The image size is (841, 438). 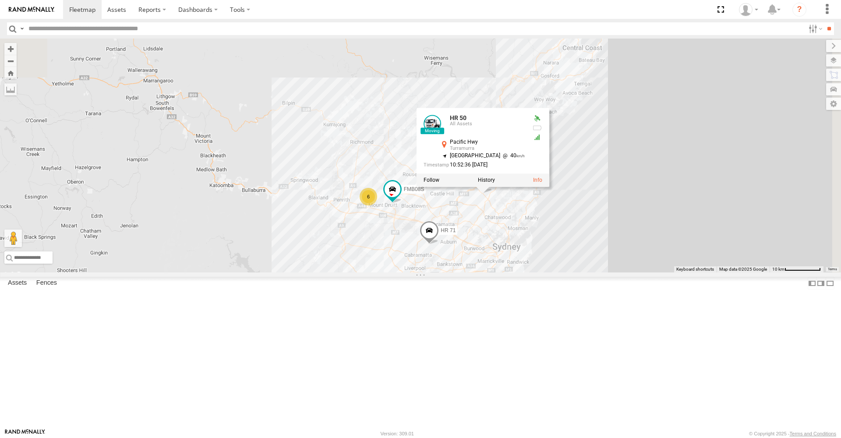 I want to click on label: Assets, so click(x=17, y=283).